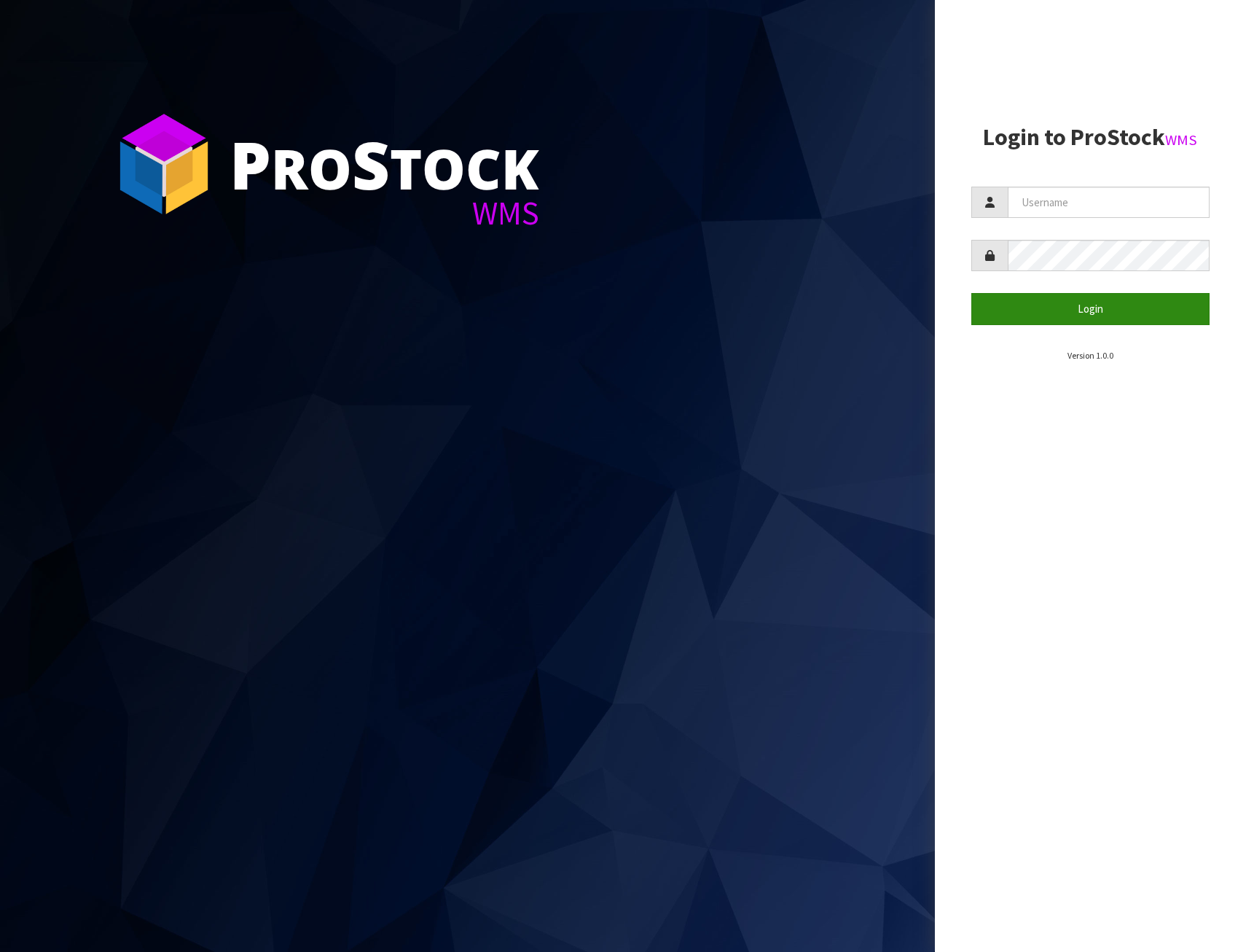  What do you see at coordinates (1091, 308) in the screenshot?
I see `button: Login` at bounding box center [1091, 308].